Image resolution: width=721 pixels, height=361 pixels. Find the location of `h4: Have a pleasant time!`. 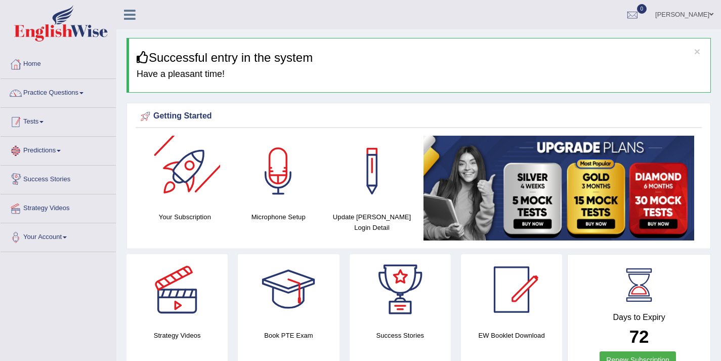

h4: Have a pleasant time! is located at coordinates (419, 74).